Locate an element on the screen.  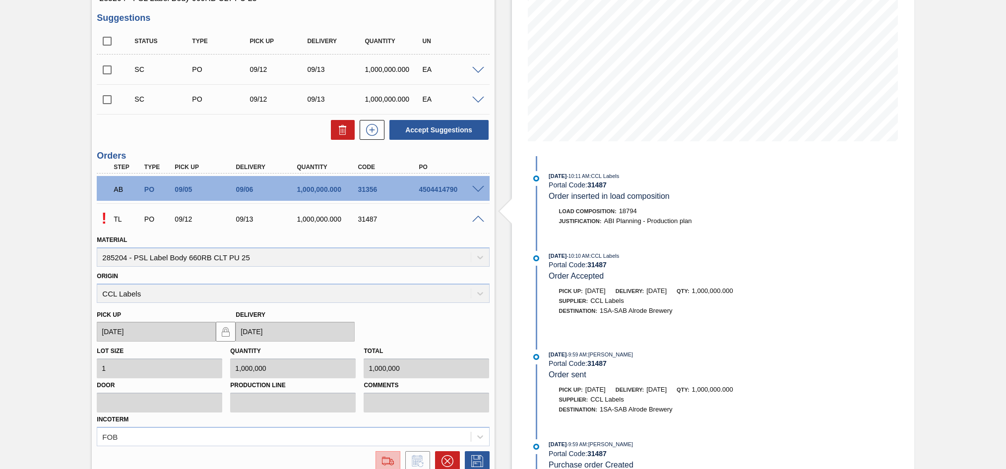
label: Production Line is located at coordinates (293, 386).